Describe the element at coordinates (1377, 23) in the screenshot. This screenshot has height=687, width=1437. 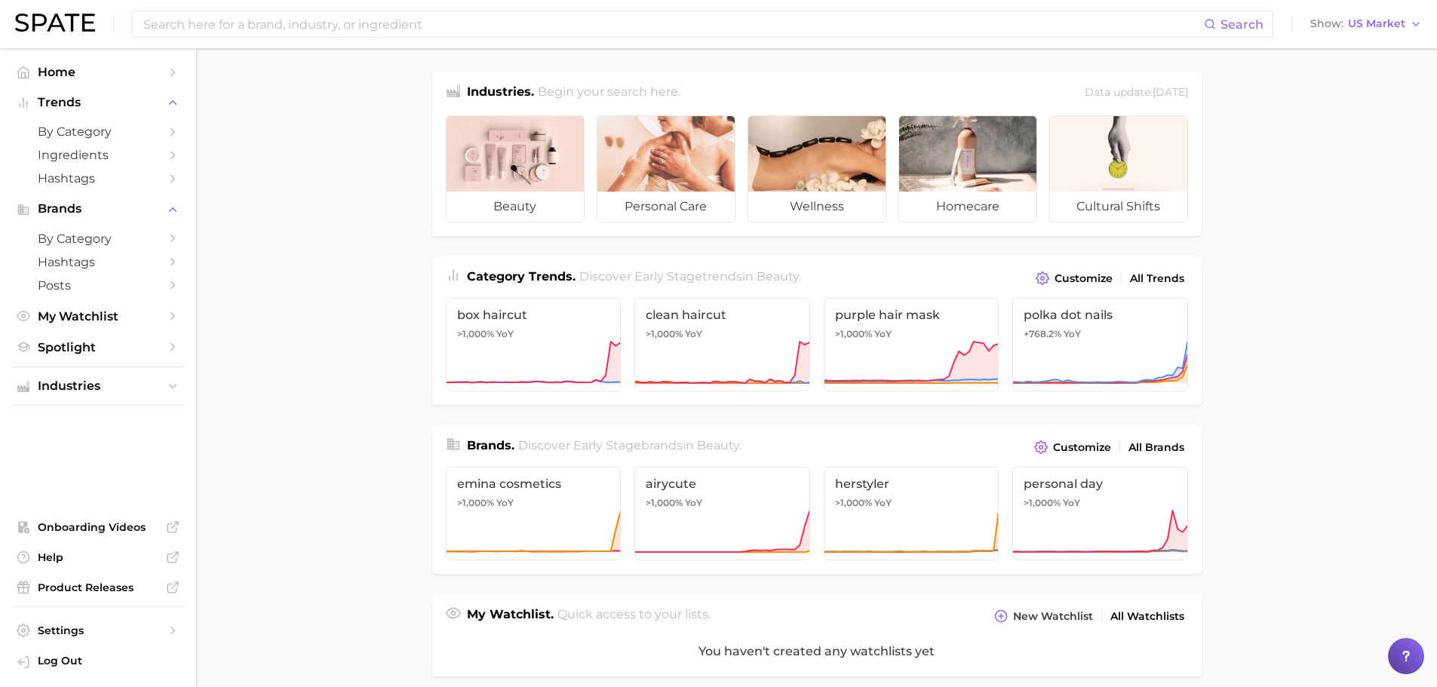
I see `span: US Market` at that location.